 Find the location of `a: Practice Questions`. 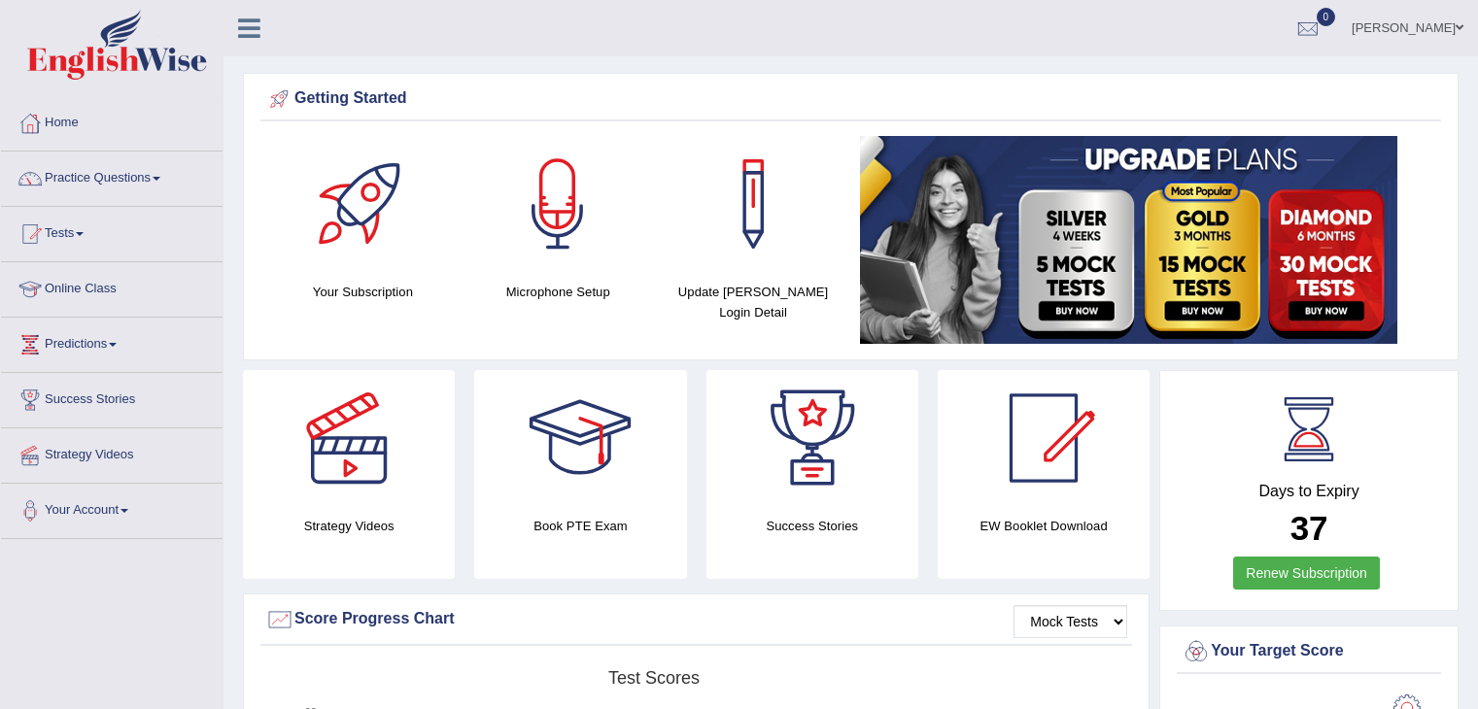

a: Practice Questions is located at coordinates (112, 176).